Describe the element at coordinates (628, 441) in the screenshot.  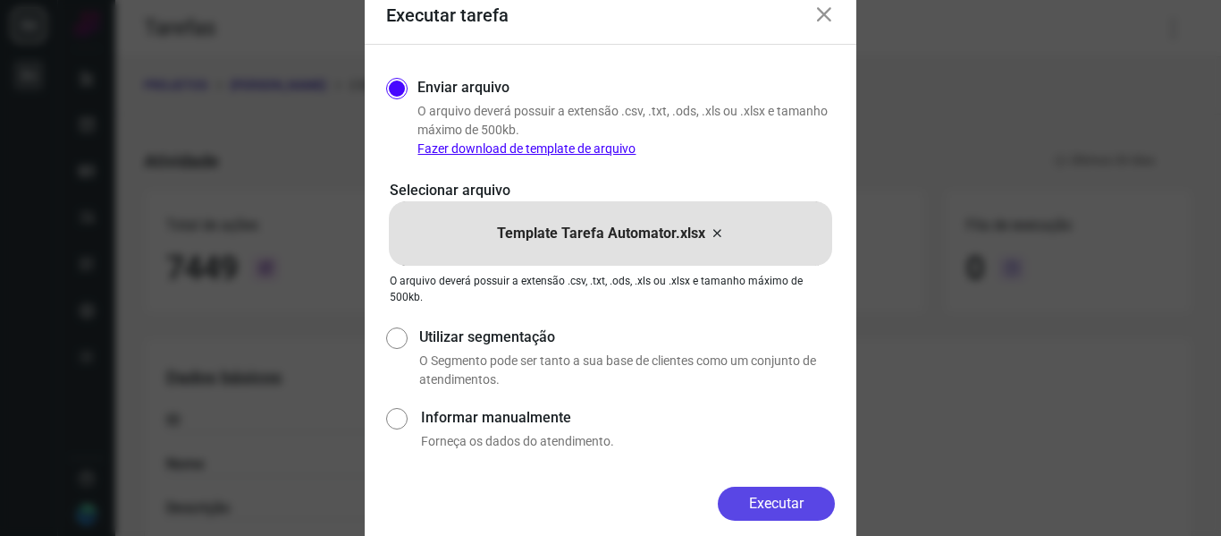
I see `p: Forneça os dados do atendimento.` at that location.